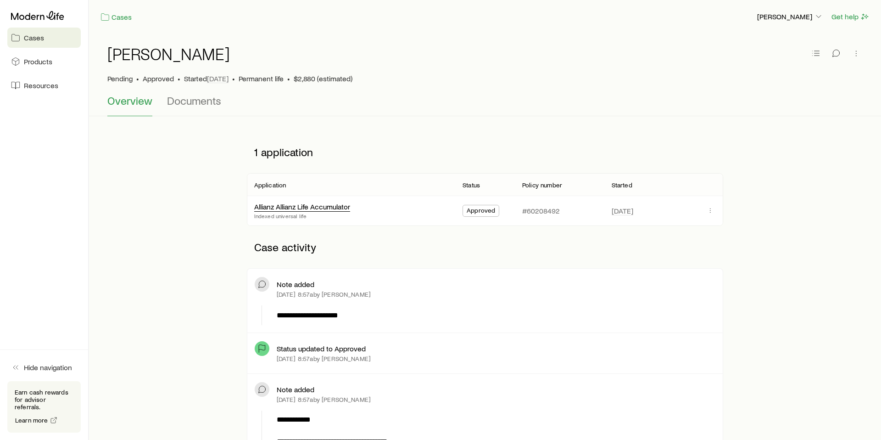 The height and width of the screenshot is (440, 881). What do you see at coordinates (471, 185) in the screenshot?
I see `p: Status` at bounding box center [471, 185].